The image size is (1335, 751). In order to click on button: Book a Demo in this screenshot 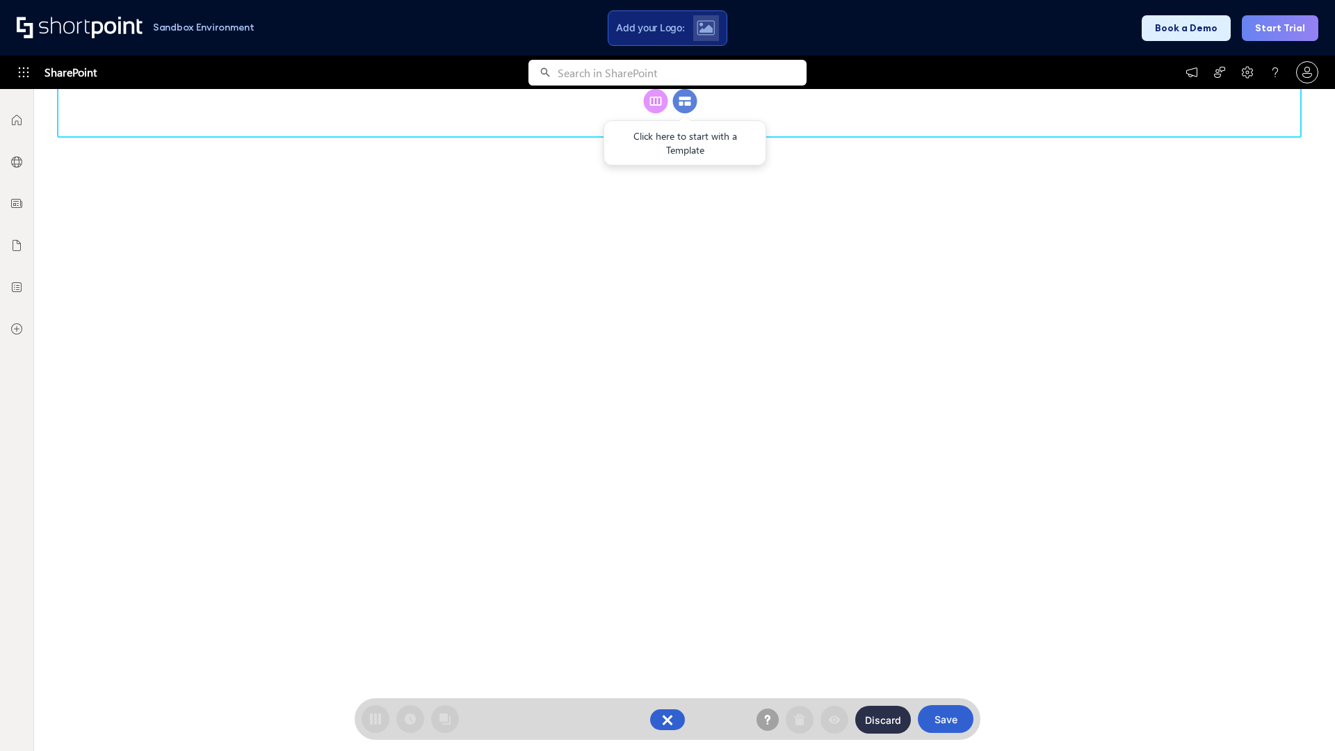, I will do `click(1186, 28)`.